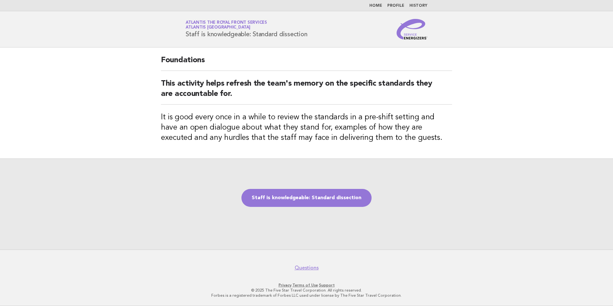 The width and height of the screenshot is (613, 306). Describe the element at coordinates (306, 268) in the screenshot. I see `a: Questions` at that location.